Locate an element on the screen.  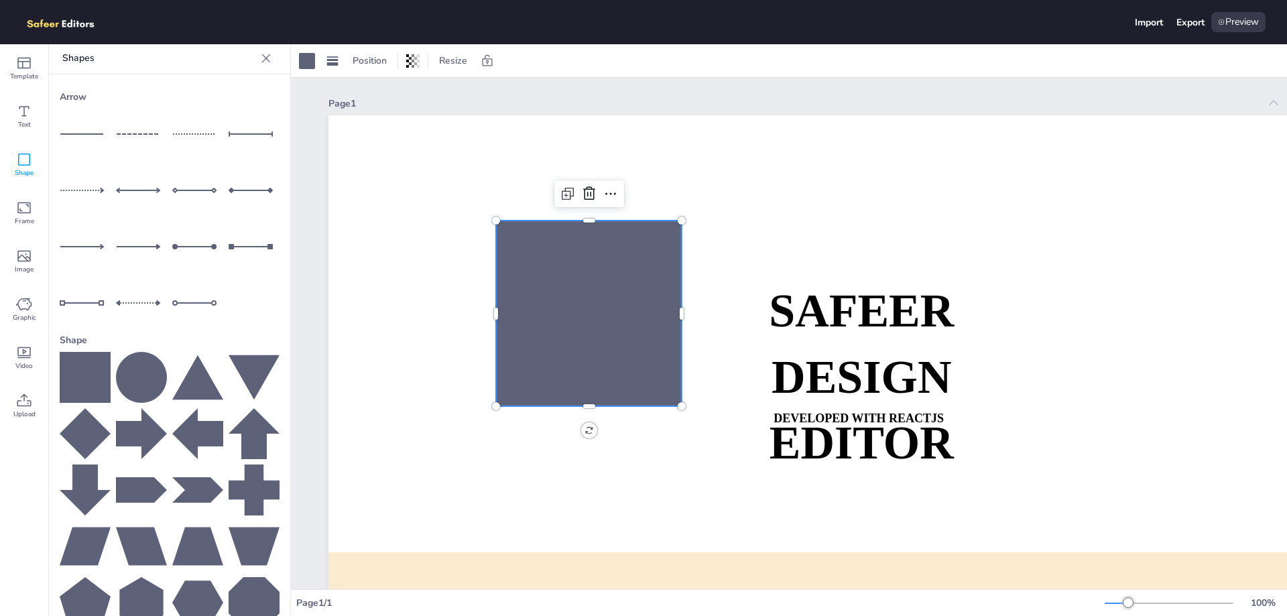
div: Preview is located at coordinates (1239, 22).